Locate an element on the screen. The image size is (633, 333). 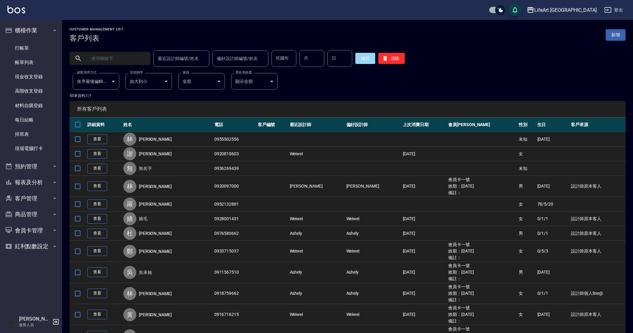
div: 鄭 is located at coordinates (130, 251).